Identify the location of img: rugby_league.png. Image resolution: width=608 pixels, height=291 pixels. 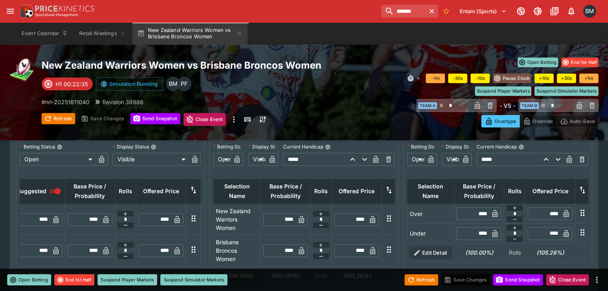
(22, 70).